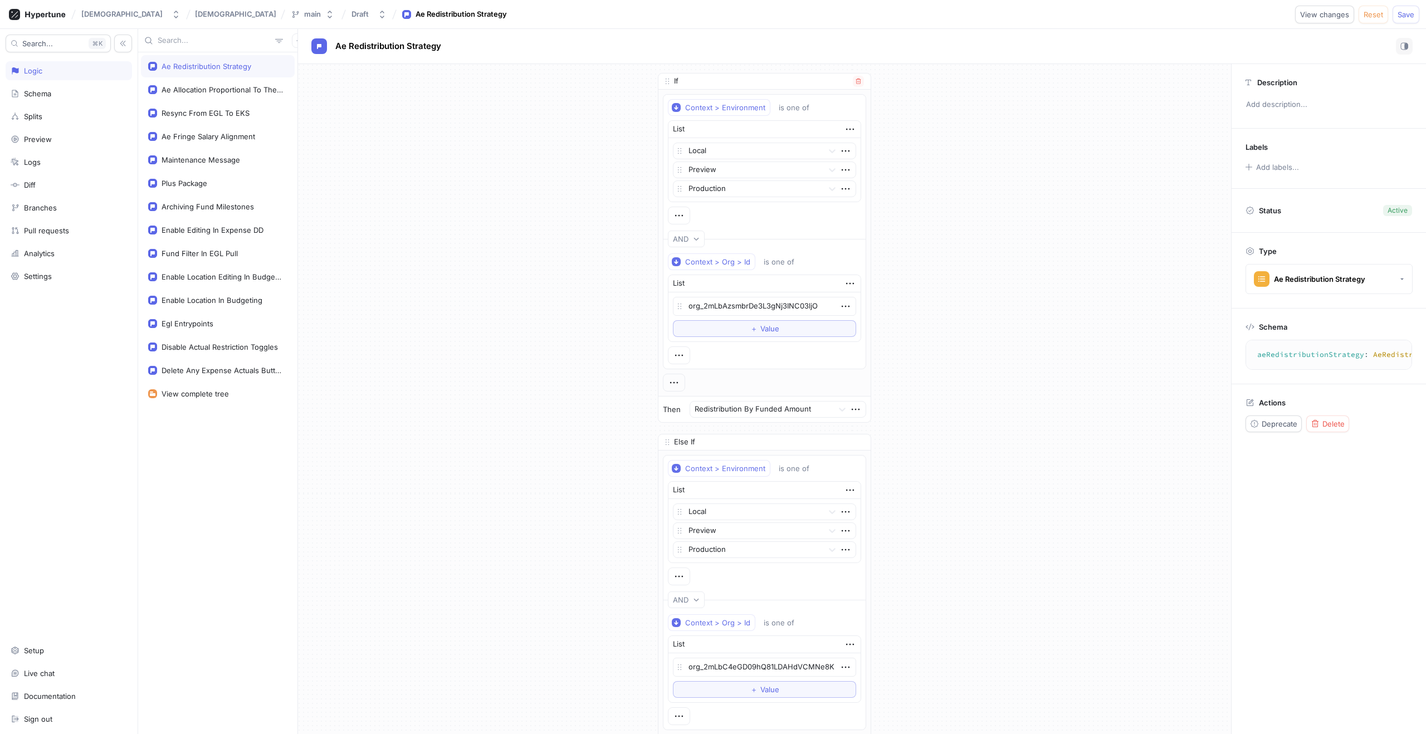 The image size is (1426, 734). What do you see at coordinates (1268, 251) in the screenshot?
I see `p: Type` at bounding box center [1268, 251].